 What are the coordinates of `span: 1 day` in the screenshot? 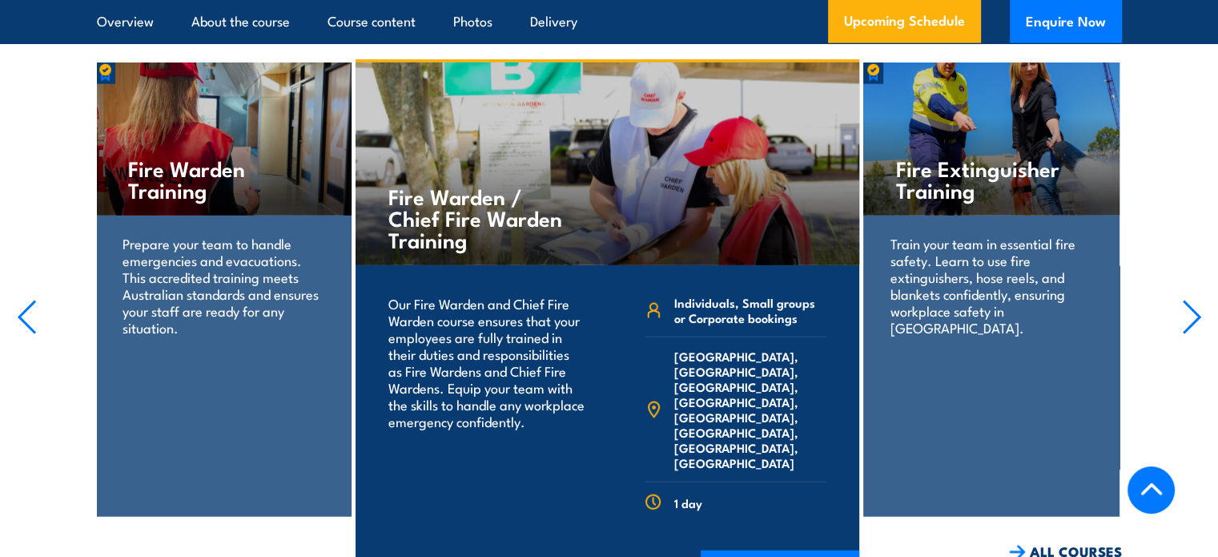 It's located at (688, 502).